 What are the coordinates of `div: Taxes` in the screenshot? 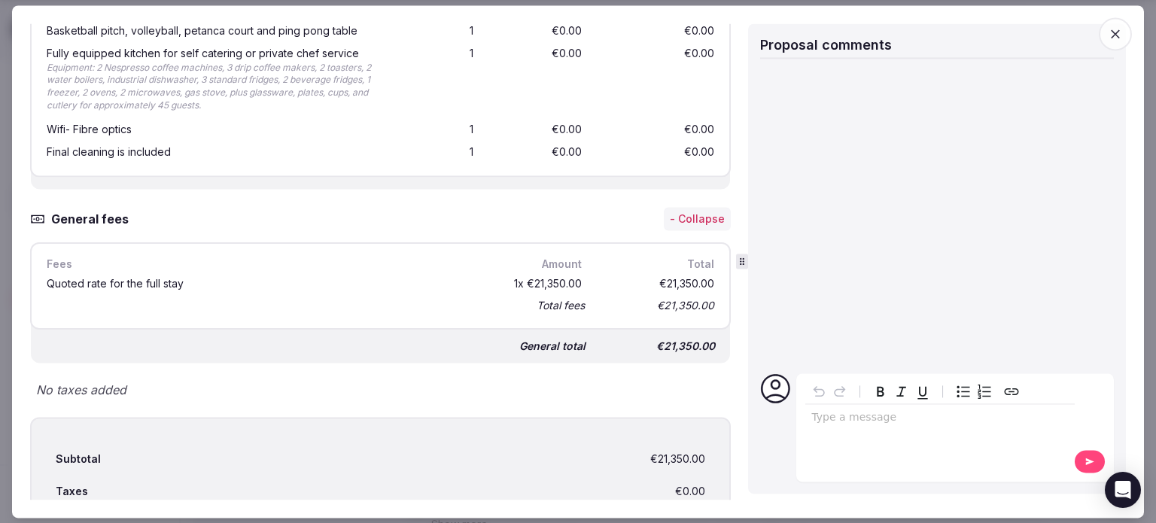 It's located at (71, 492).